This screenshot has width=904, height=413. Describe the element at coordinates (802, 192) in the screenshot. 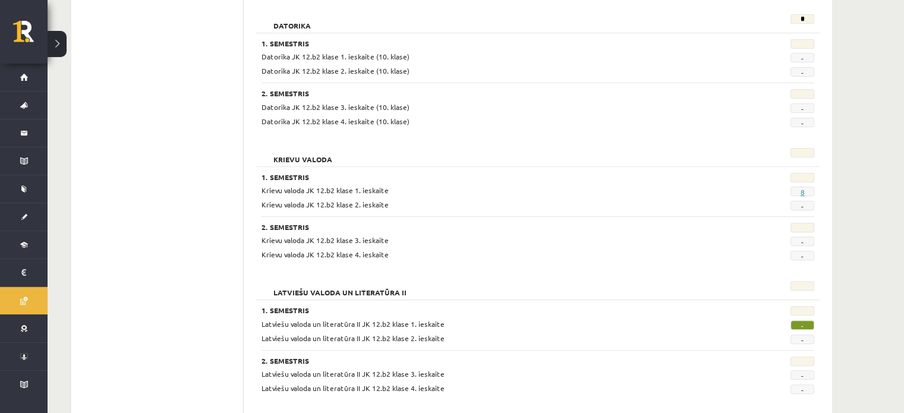

I see `a: 8` at that location.